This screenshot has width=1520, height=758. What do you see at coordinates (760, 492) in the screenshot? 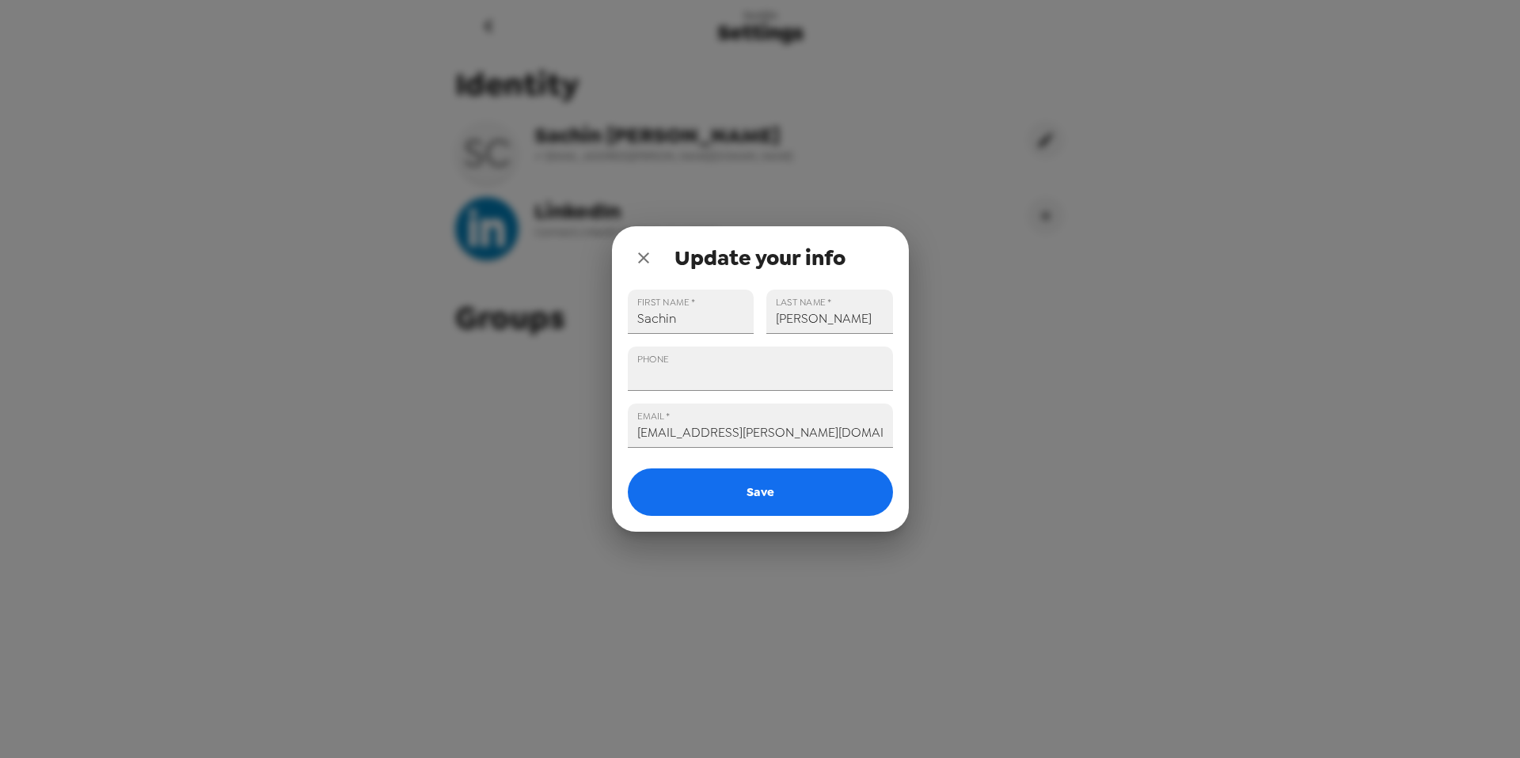
I see `button: Save` at bounding box center [760, 492].